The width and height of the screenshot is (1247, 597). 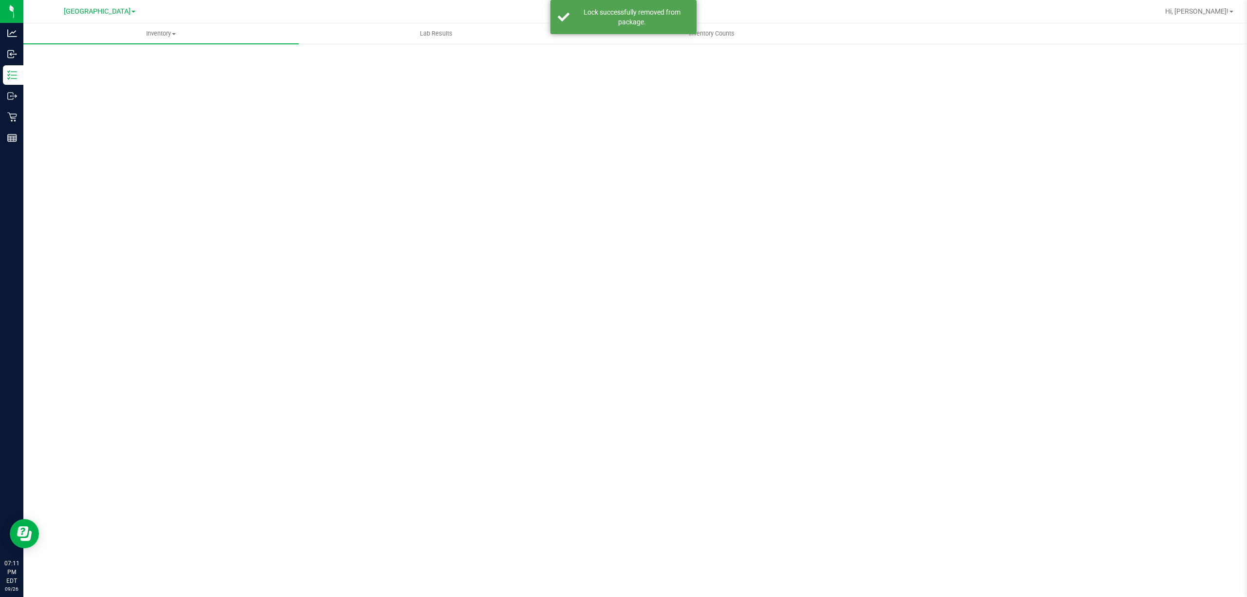 I want to click on a: Inventory, so click(x=161, y=34).